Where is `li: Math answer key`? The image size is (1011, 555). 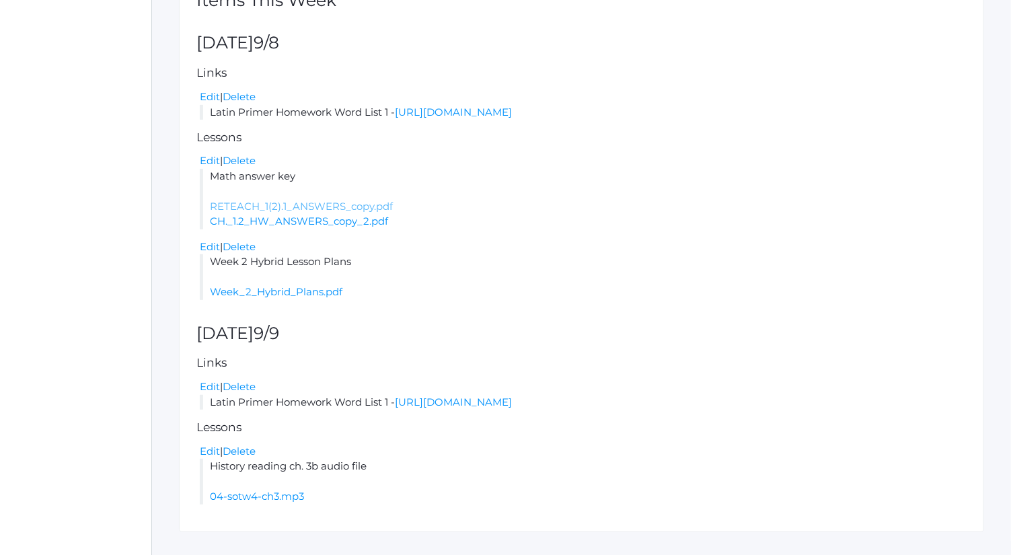 li: Math answer key is located at coordinates (583, 199).